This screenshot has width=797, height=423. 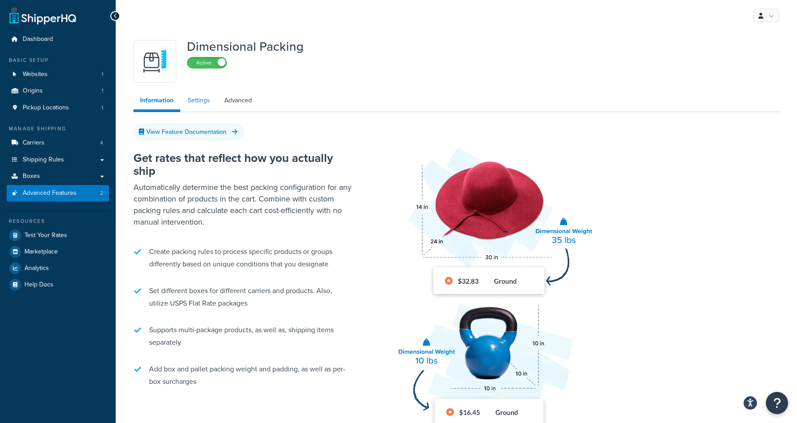 What do you see at coordinates (58, 193) in the screenshot?
I see `li: Advanced Features` at bounding box center [58, 193].